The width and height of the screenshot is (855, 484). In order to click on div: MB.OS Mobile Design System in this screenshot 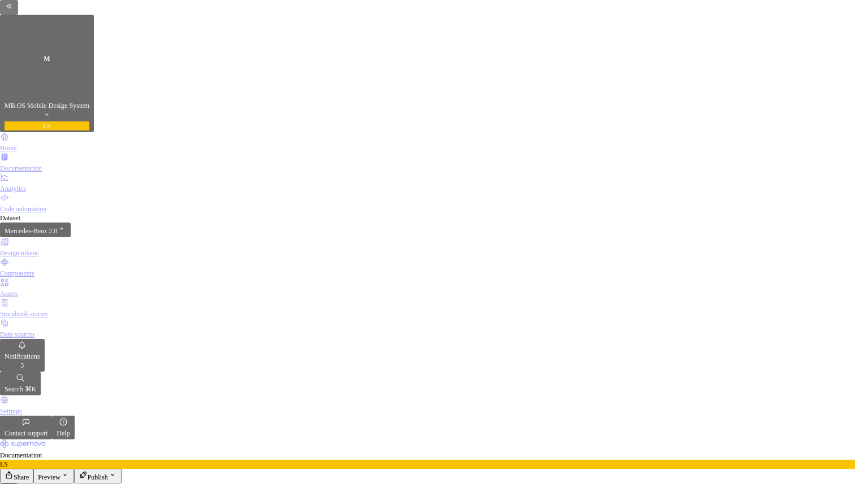, I will do `click(47, 106)`.